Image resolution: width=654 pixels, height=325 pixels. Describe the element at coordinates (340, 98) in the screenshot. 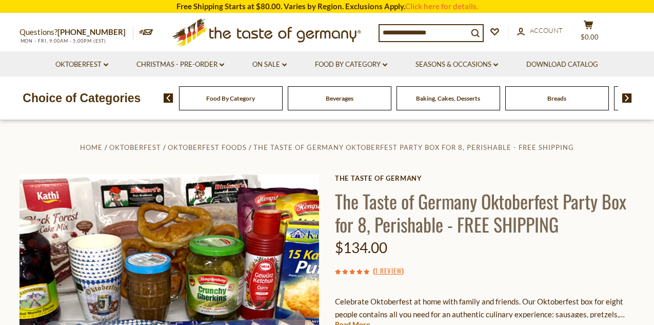

I see `a: Beverages` at that location.